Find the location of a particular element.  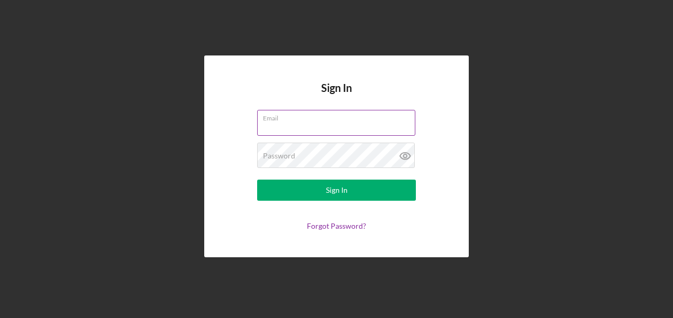

h4: Sign In is located at coordinates (336, 96).